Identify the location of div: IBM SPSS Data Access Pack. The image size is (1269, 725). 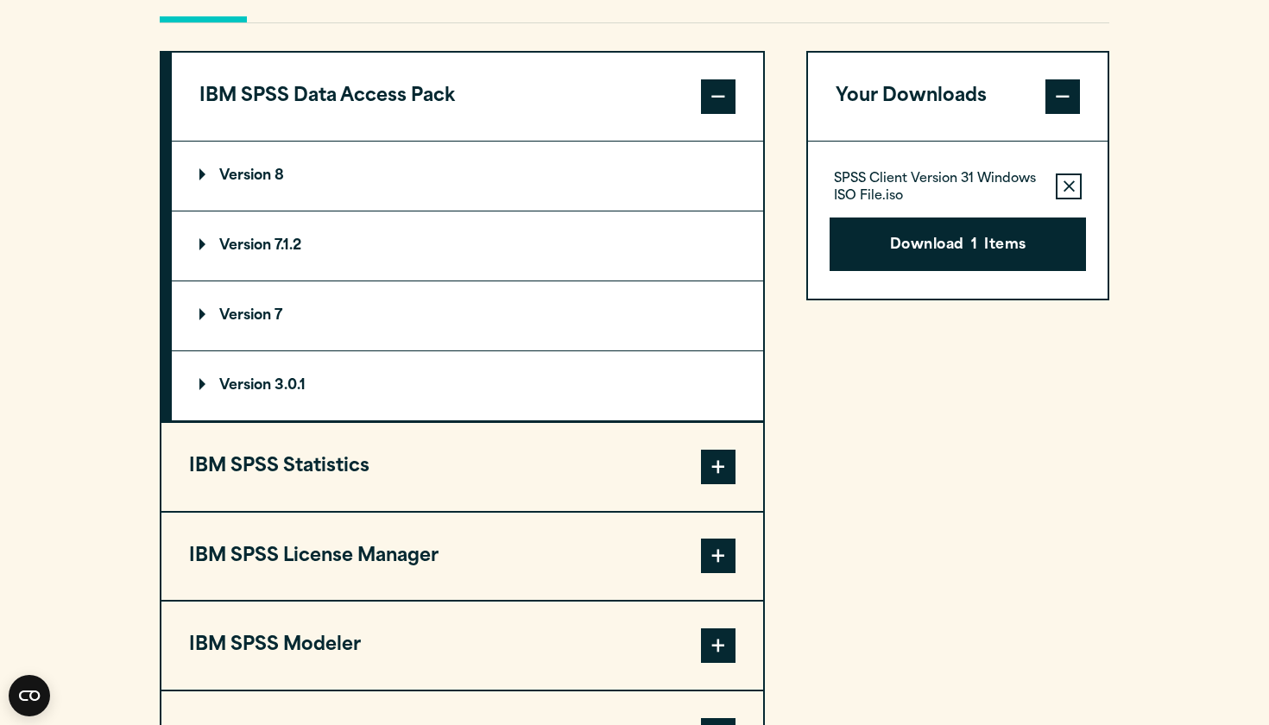
(467, 280).